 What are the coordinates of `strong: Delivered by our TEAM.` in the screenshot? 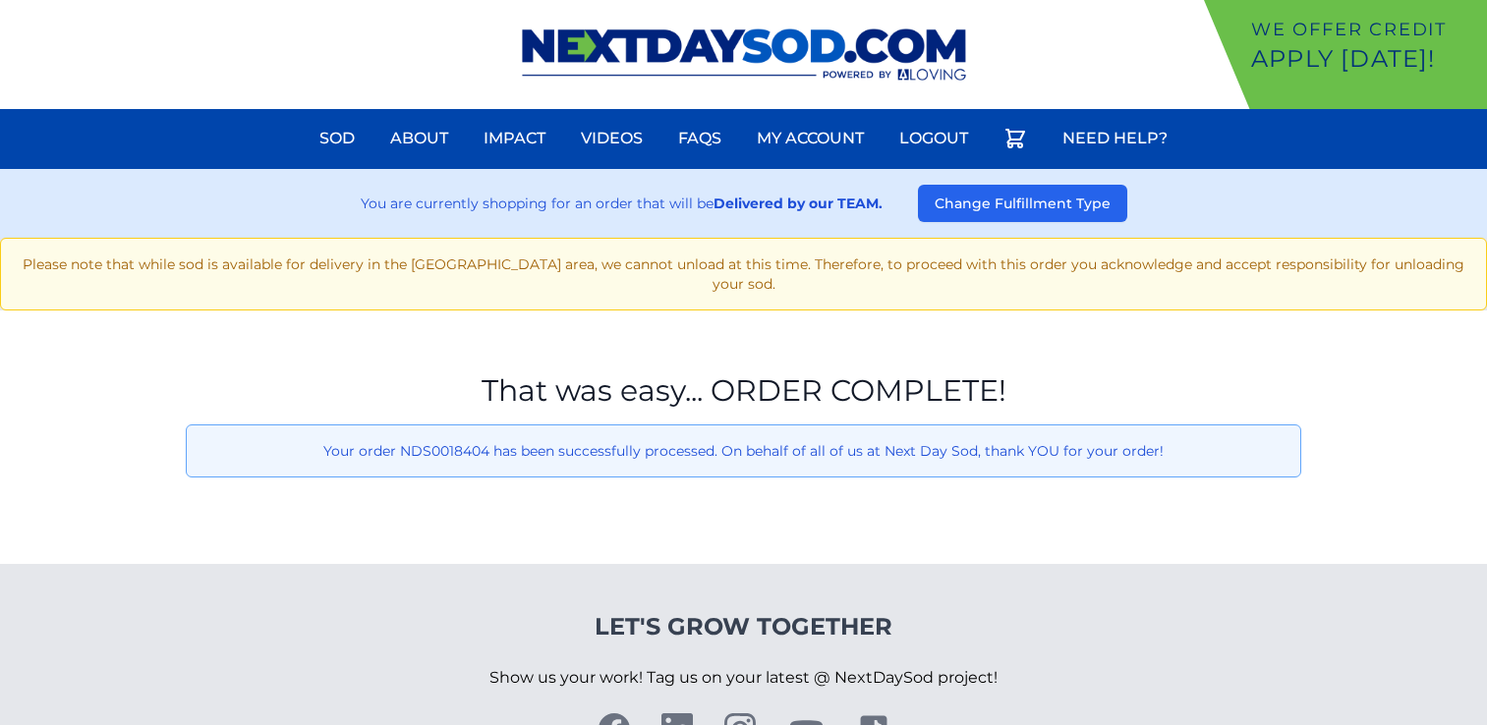 It's located at (798, 203).